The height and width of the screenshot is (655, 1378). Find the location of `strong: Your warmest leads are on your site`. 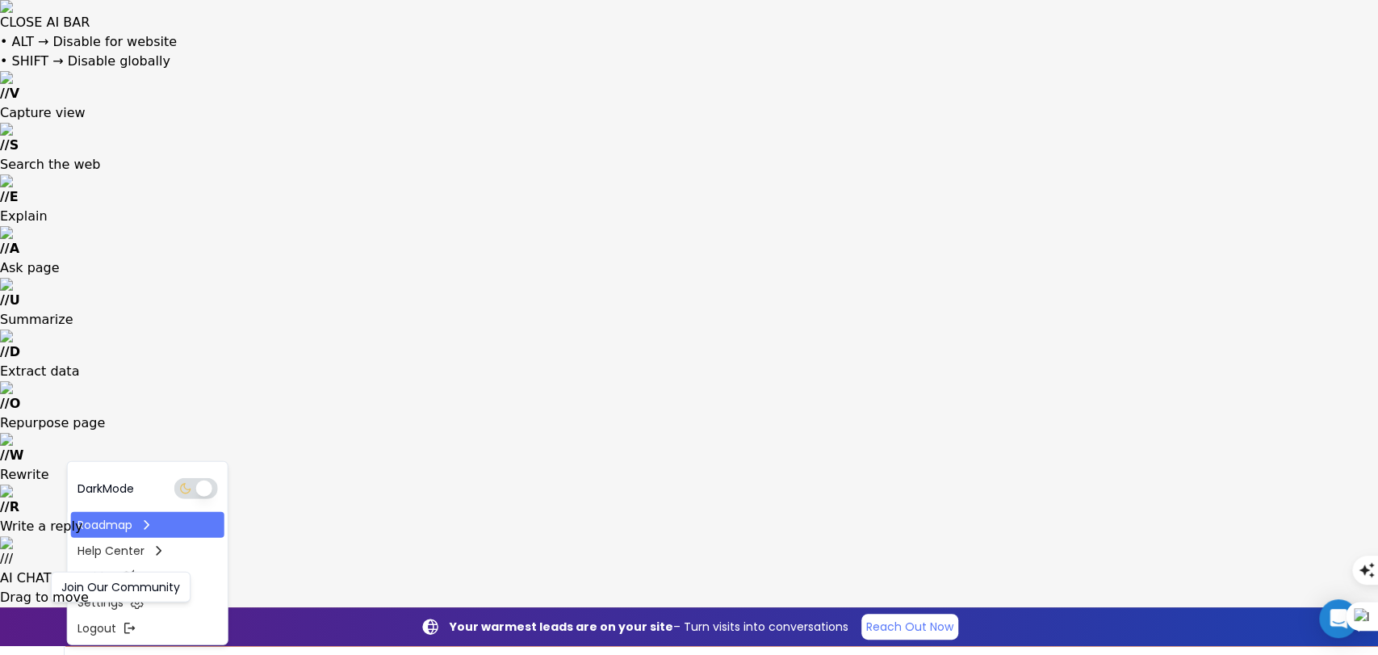

strong: Your warmest leads are on your site is located at coordinates (561, 626).